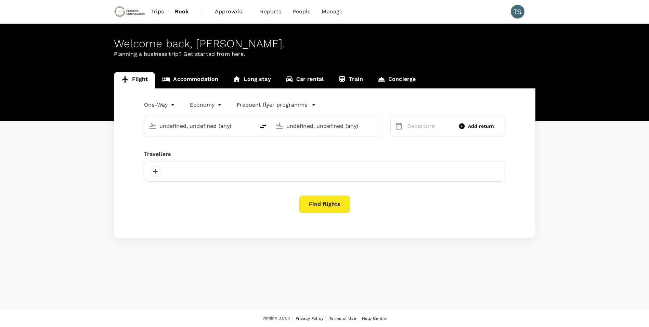 Image resolution: width=649 pixels, height=327 pixels. What do you see at coordinates (305, 80) in the screenshot?
I see `a: Car rental` at bounding box center [305, 80].